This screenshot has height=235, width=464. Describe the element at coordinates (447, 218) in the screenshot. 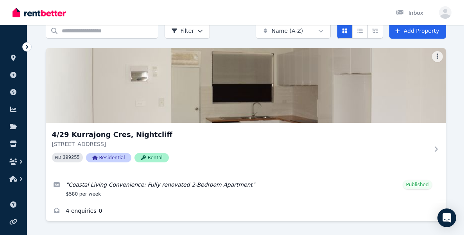

I see `div: Open Intercom Messenger` at that location.